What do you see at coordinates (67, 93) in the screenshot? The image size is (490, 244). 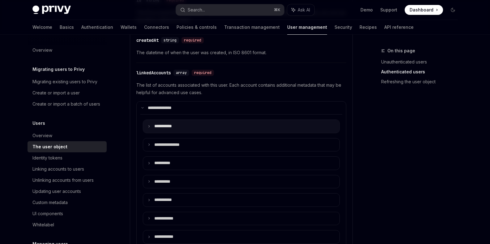 I see `a: Create or import a user` at bounding box center [67, 93].